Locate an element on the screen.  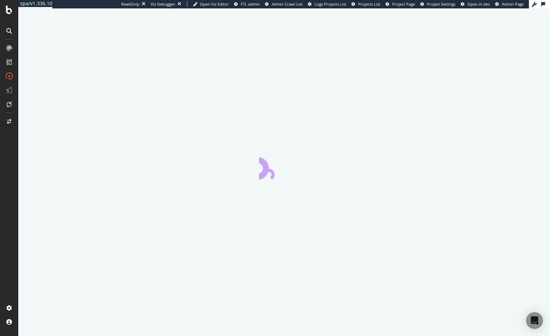
a: Projects List is located at coordinates (366, 4).